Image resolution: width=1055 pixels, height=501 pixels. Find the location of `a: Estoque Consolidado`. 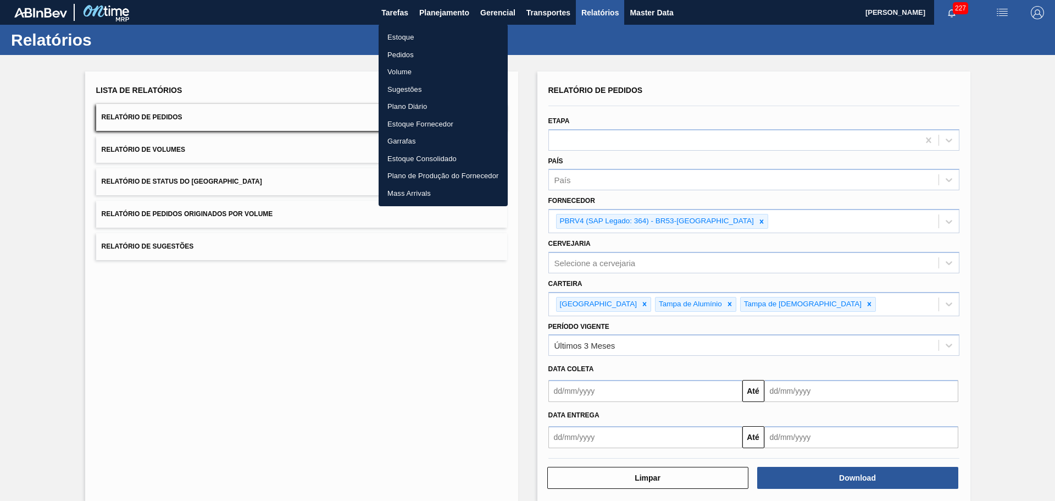

a: Estoque Consolidado is located at coordinates (443, 159).